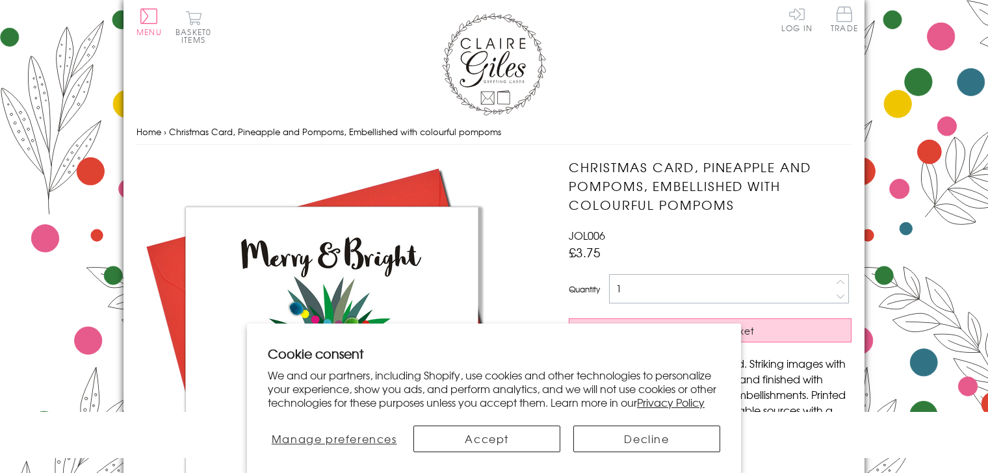 This screenshot has height=473, width=988. What do you see at coordinates (584, 252) in the screenshot?
I see `span: £3.75` at bounding box center [584, 252].